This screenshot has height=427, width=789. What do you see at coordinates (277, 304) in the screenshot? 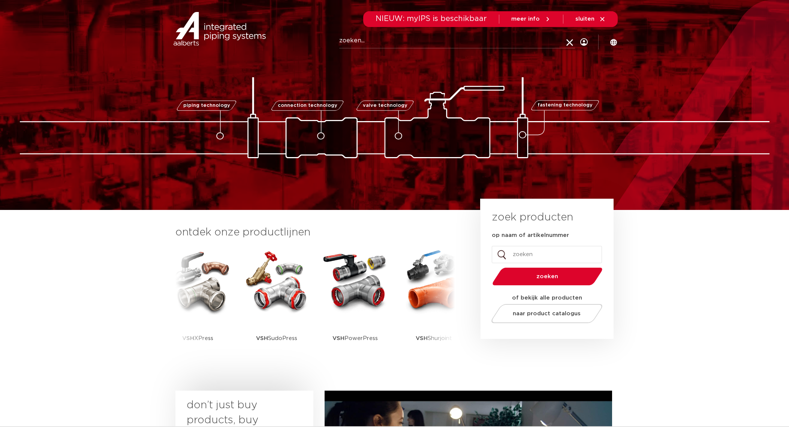
I see `a: VSHSudoPress` at bounding box center [277, 304].